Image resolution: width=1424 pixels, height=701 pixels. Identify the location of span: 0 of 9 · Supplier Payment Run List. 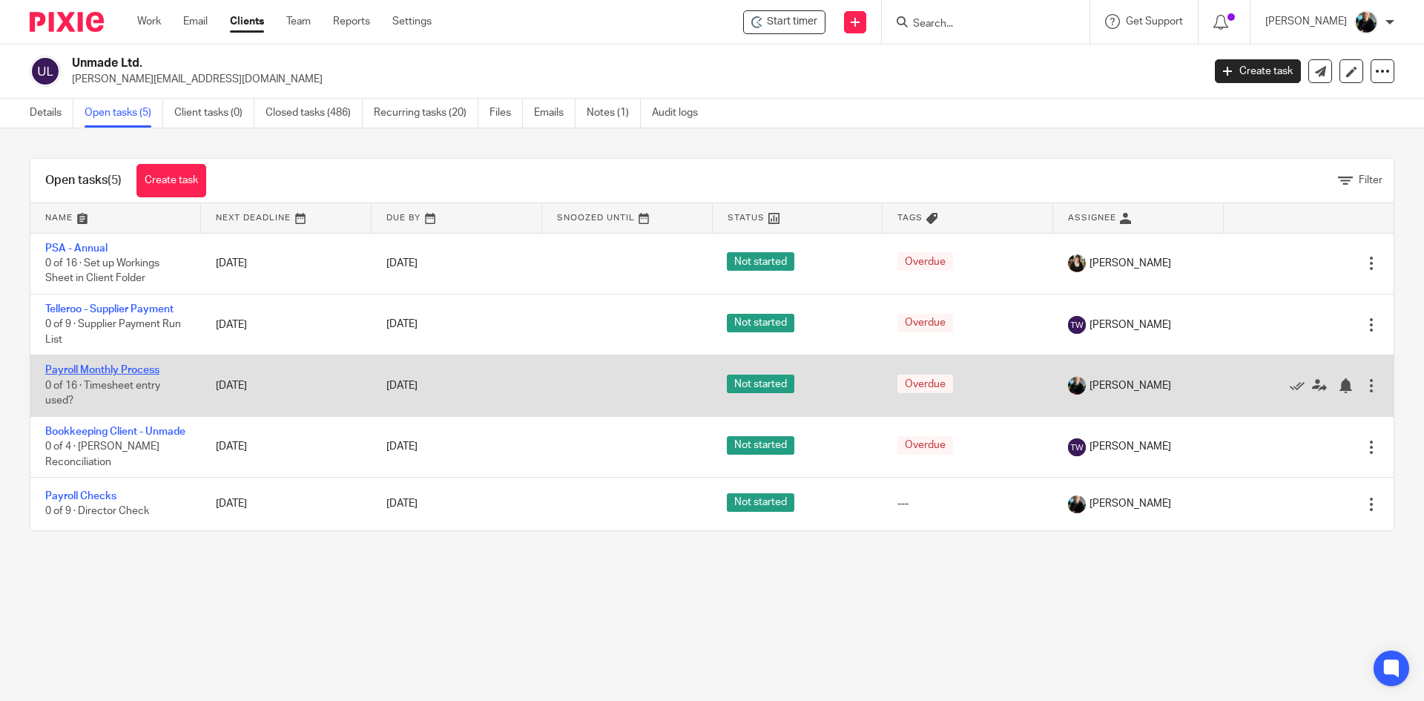
(113, 332).